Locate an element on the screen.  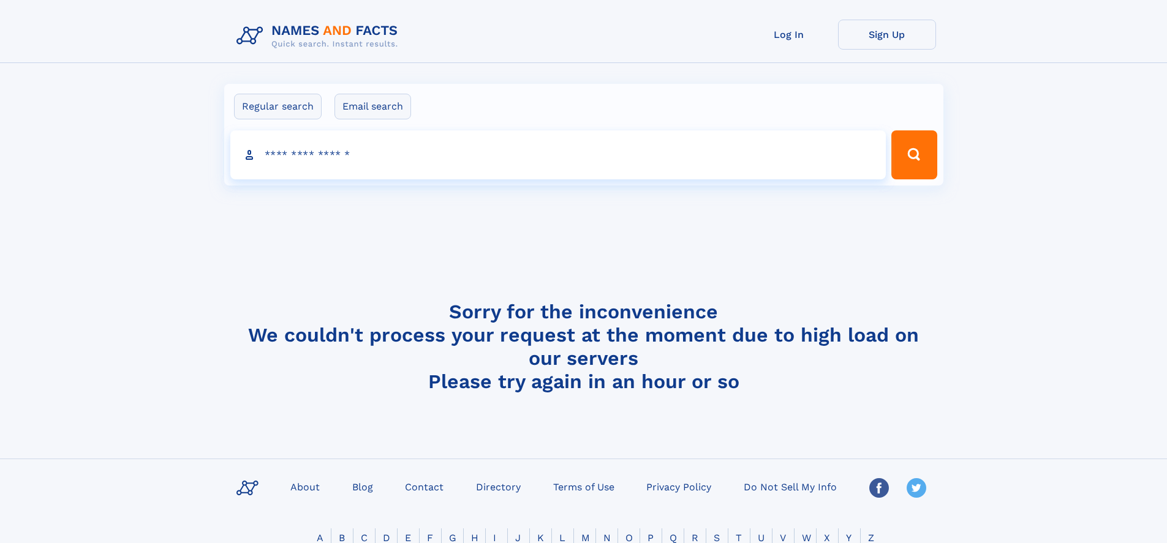
a: Log In is located at coordinates (789, 34).